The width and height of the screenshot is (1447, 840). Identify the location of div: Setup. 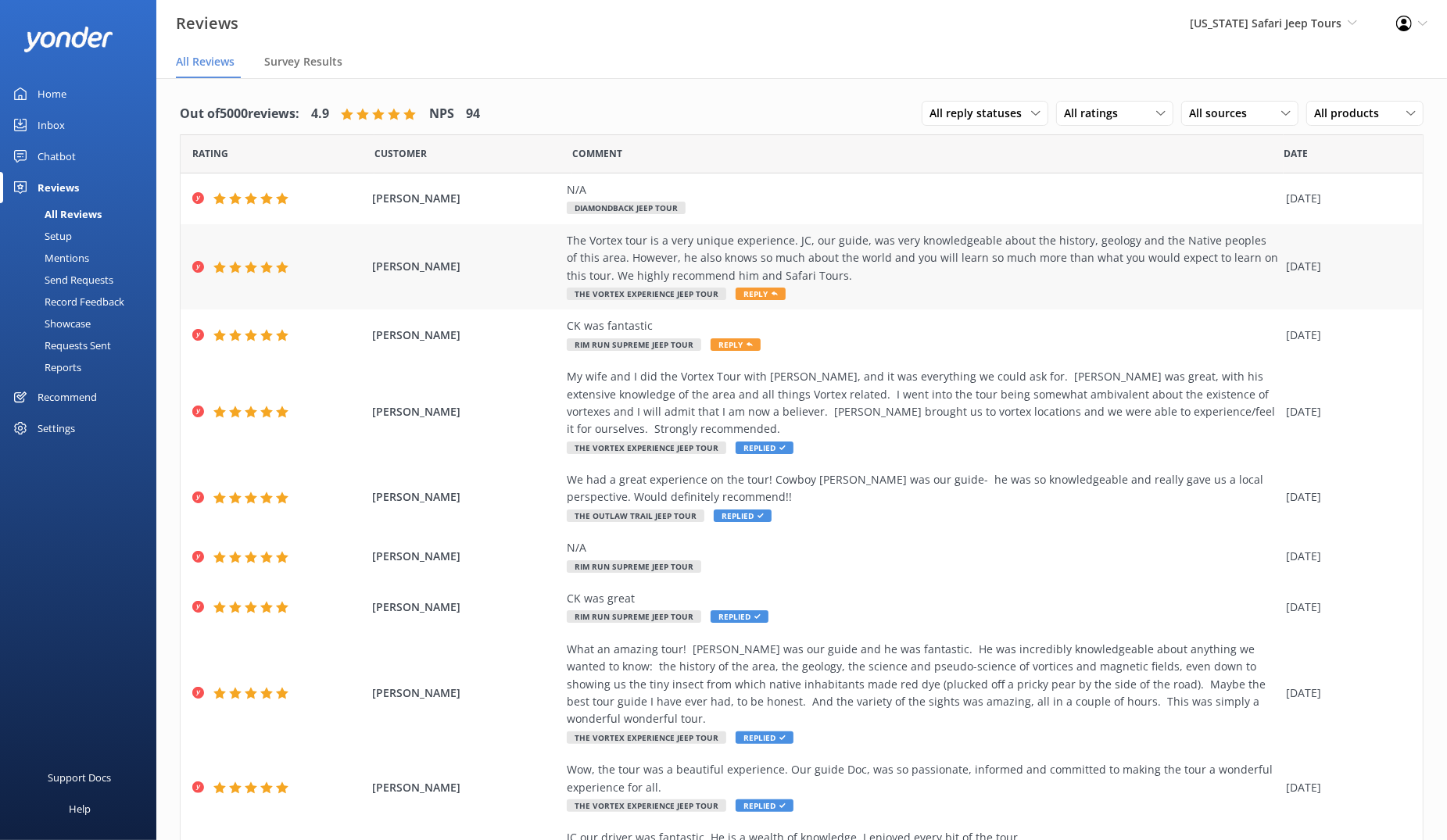
(40, 236).